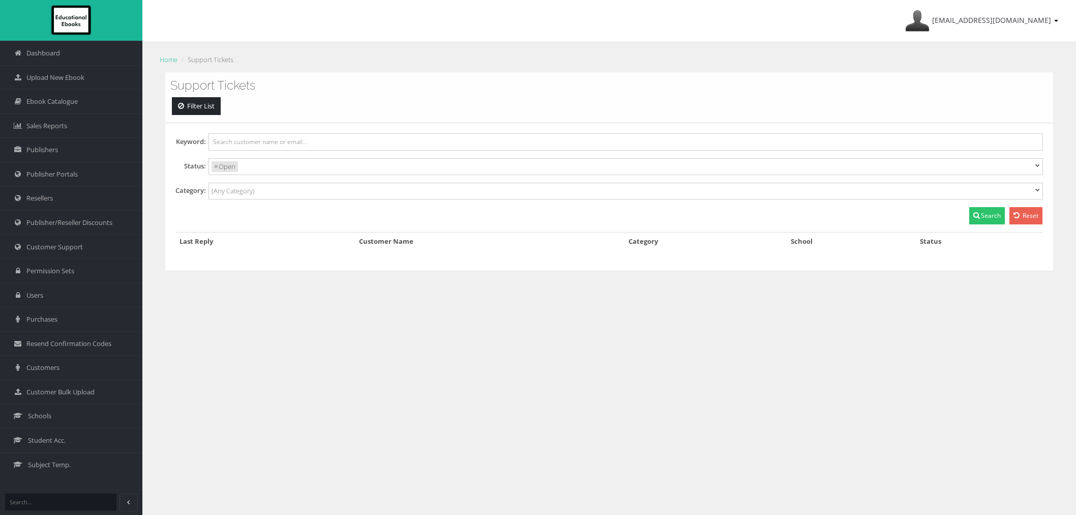  I want to click on th: Category, so click(705, 241).